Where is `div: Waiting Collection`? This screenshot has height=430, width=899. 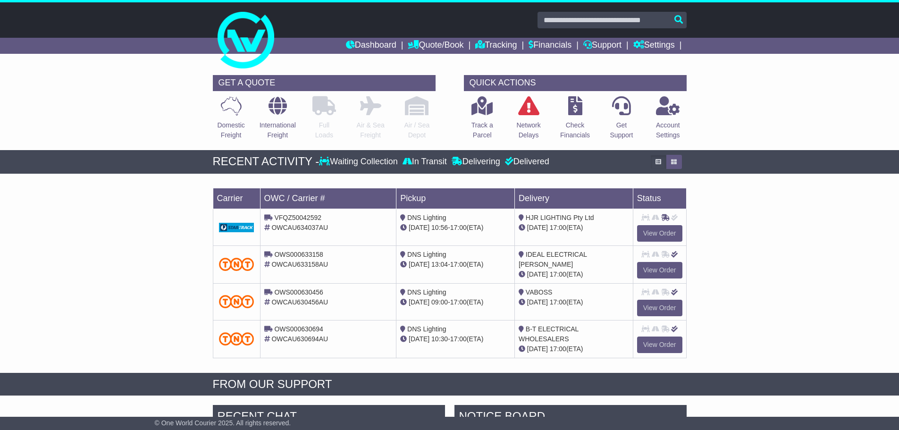 div: Waiting Collection is located at coordinates (359, 162).